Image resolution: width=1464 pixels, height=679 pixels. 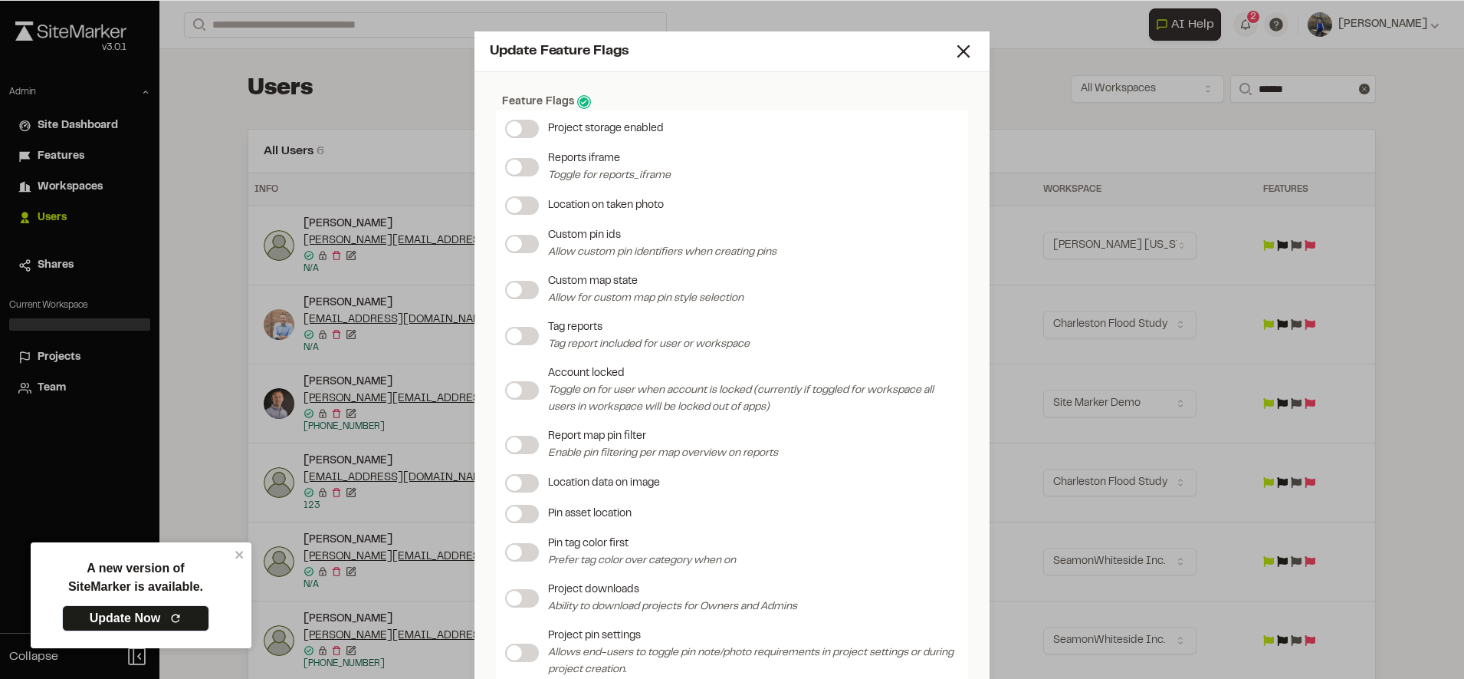 I want to click on p: Prefer tag color over category when on, so click(x=642, y=560).